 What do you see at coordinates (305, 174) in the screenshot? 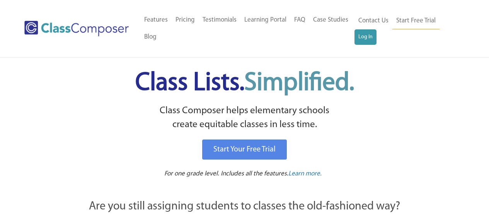
I see `span: Learn more.` at bounding box center [305, 174].